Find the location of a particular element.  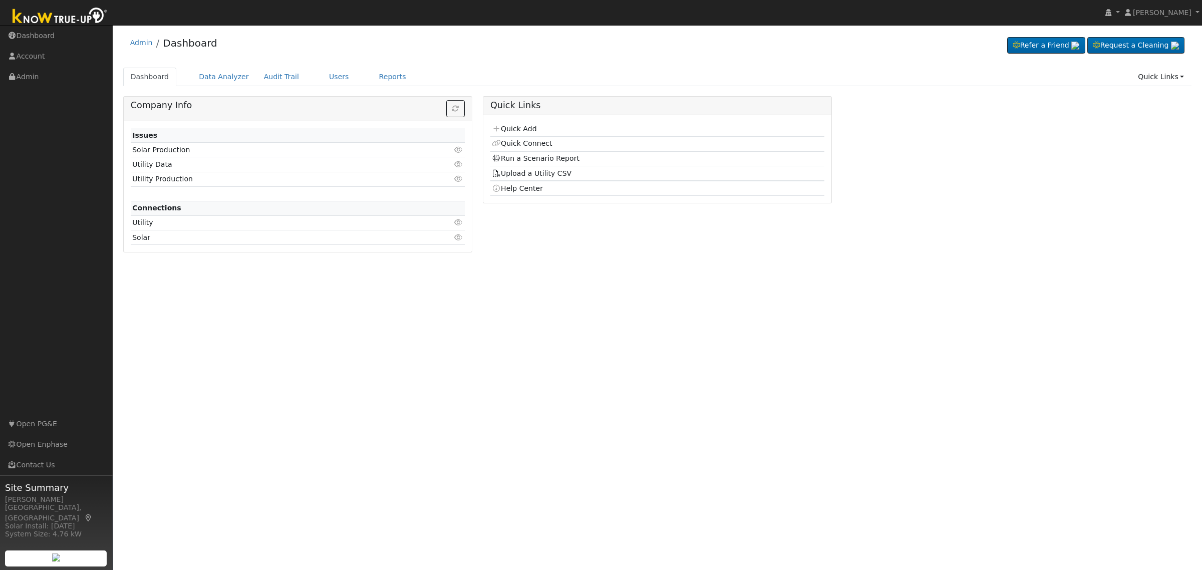

a: Data Analyzer is located at coordinates (224, 77).